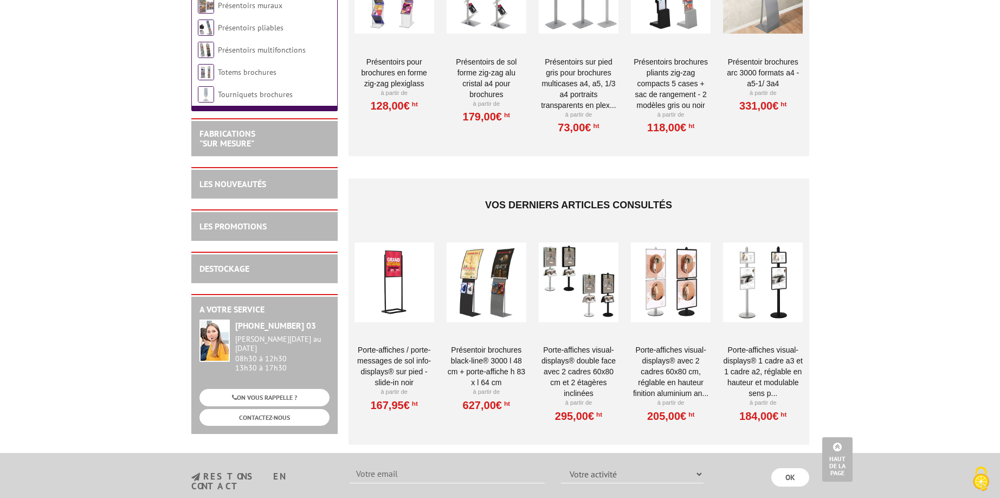 This screenshot has width=1000, height=498. What do you see at coordinates (232, 184) in the screenshot?
I see `a: LES NOUVEAUTÉS` at bounding box center [232, 184].